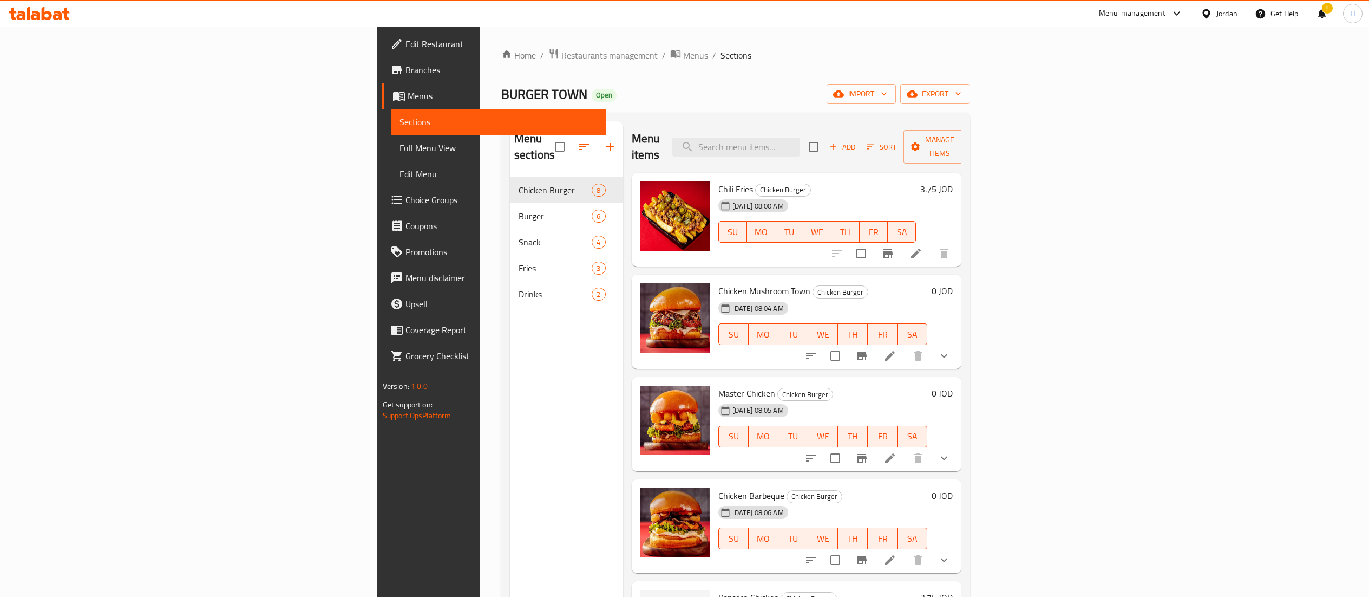 The height and width of the screenshot is (597, 1369). Describe the element at coordinates (935, 94) in the screenshot. I see `button: export` at that location.